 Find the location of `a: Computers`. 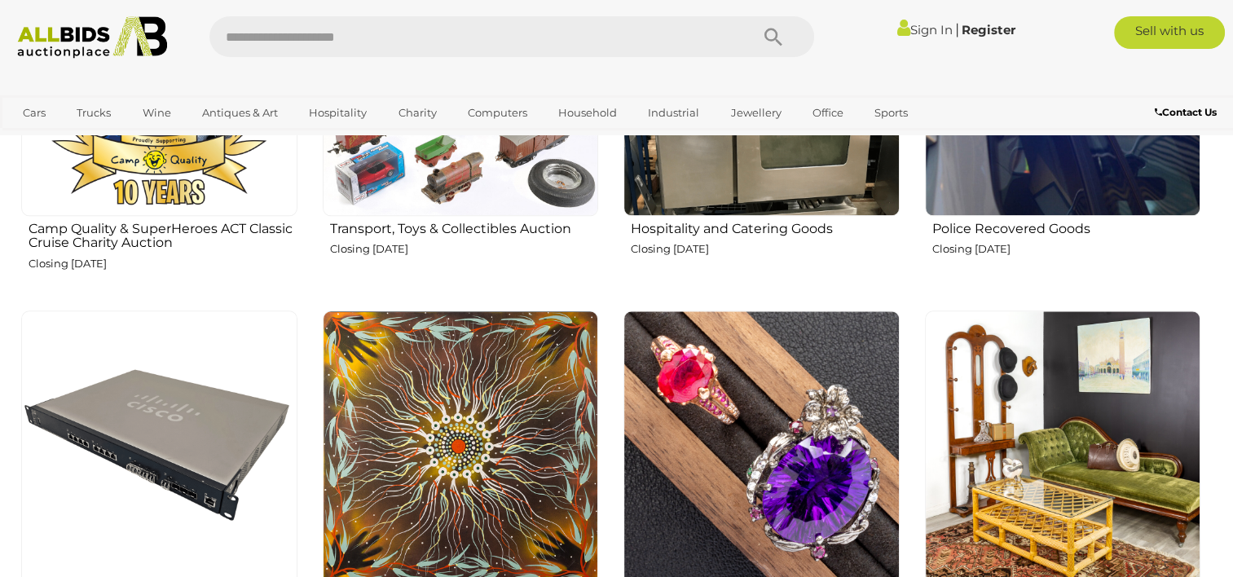

a: Computers is located at coordinates (497, 113).